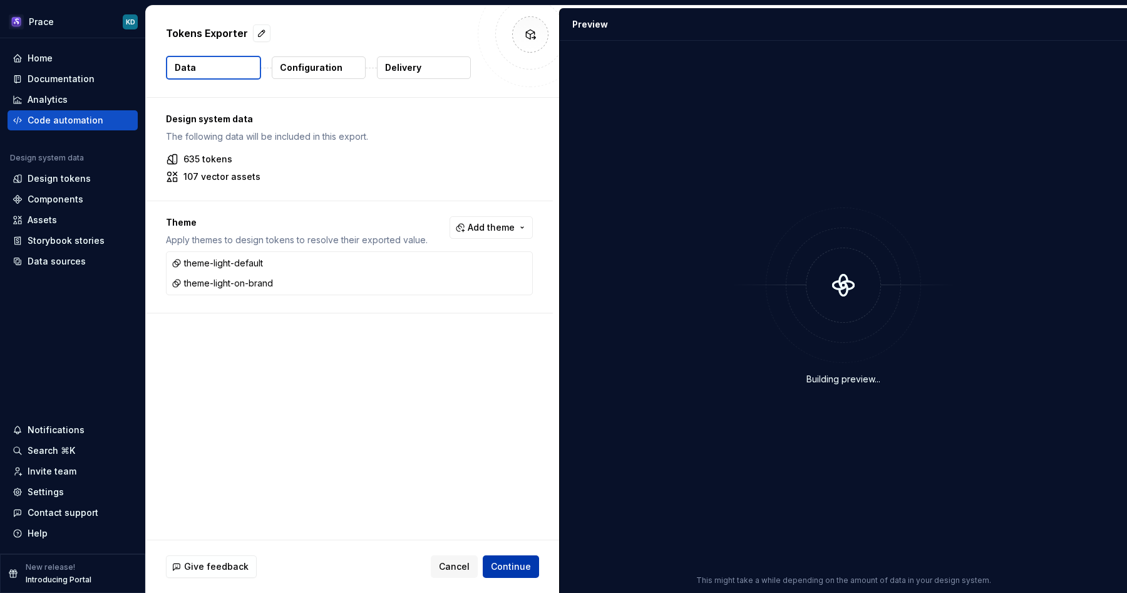 The width and height of the screenshot is (1127, 593). What do you see at coordinates (185, 68) in the screenshot?
I see `p: Data` at bounding box center [185, 68].